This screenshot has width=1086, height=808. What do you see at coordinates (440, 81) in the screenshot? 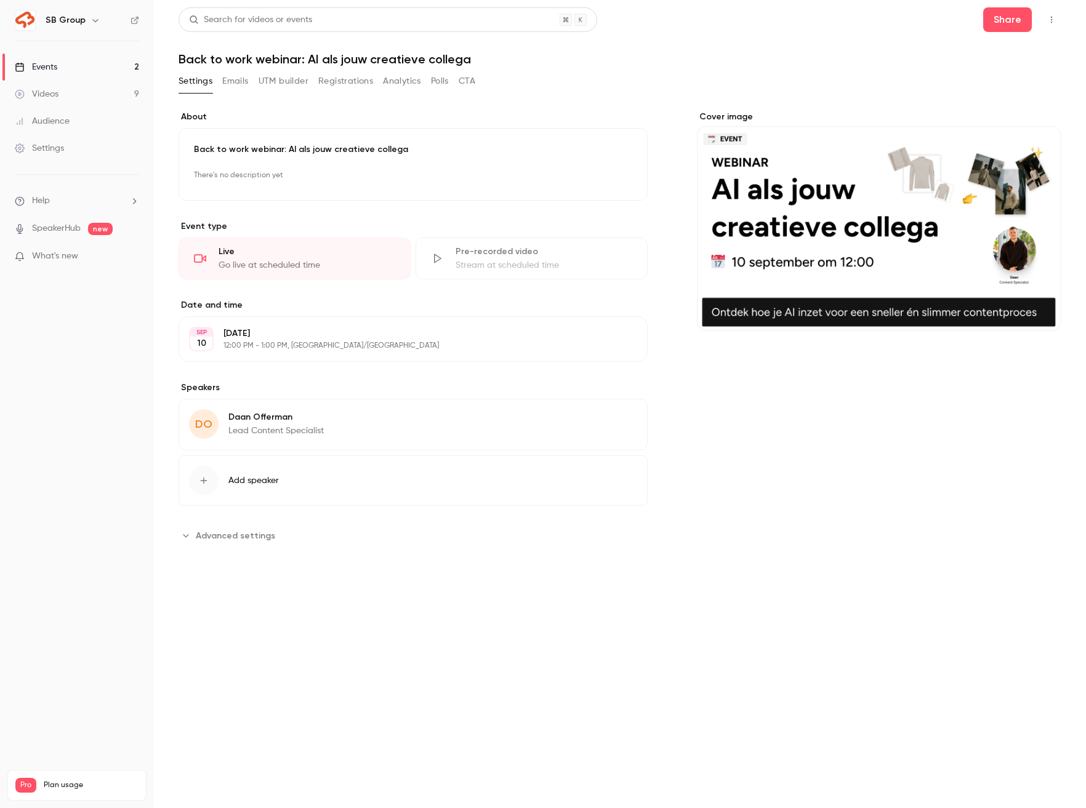
I see `button: Polls` at bounding box center [440, 81].